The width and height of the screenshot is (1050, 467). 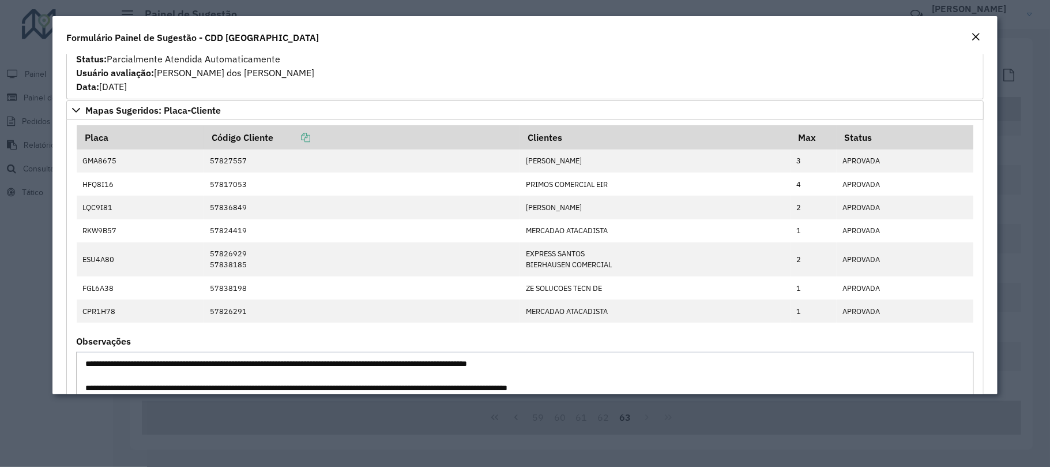 What do you see at coordinates (362, 259) in the screenshot?
I see `td: 57826929 57838185` at bounding box center [362, 259].